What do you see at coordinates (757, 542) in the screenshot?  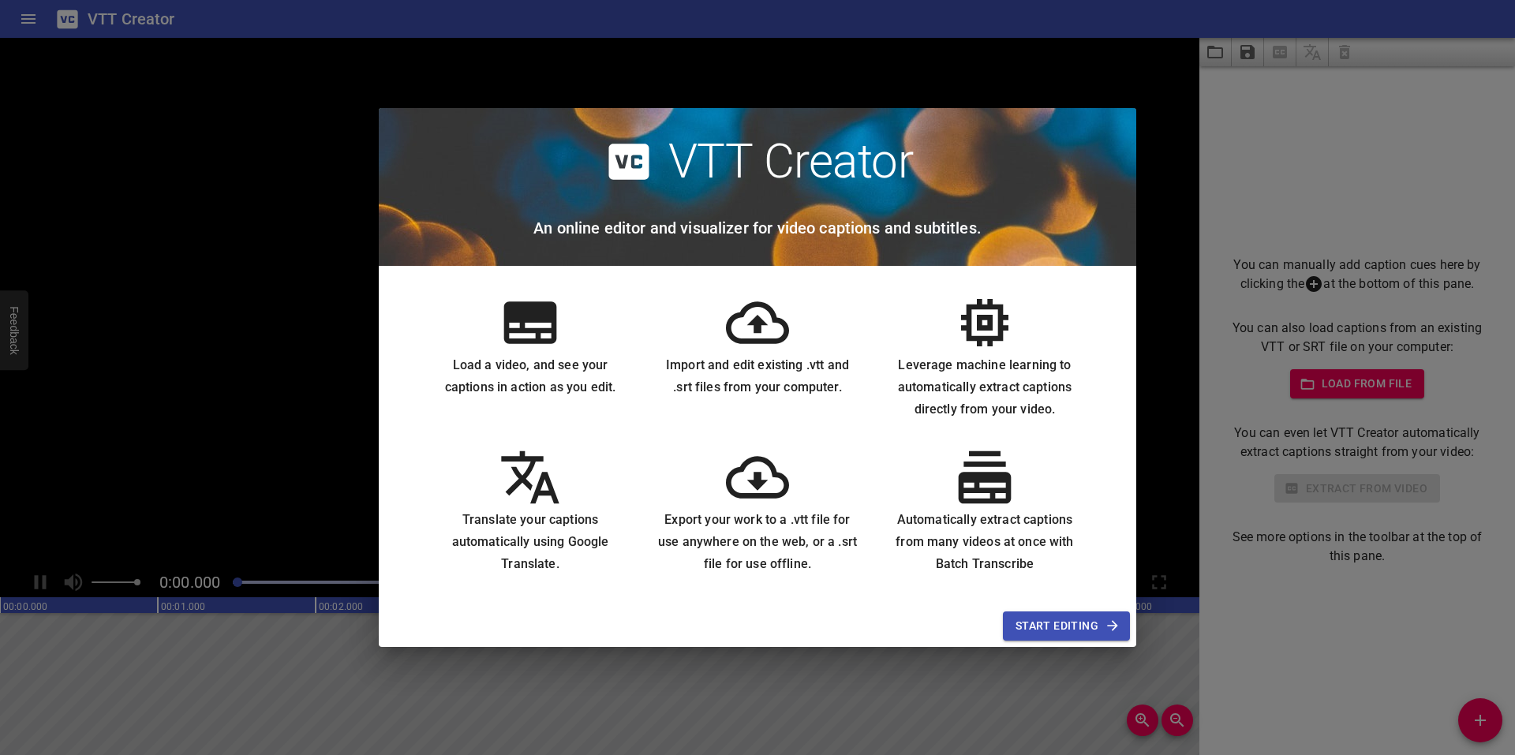 I see `h6: Export your work to a .vtt file for use anywhere on the web, or a .srt file for use offline.` at bounding box center [757, 542].